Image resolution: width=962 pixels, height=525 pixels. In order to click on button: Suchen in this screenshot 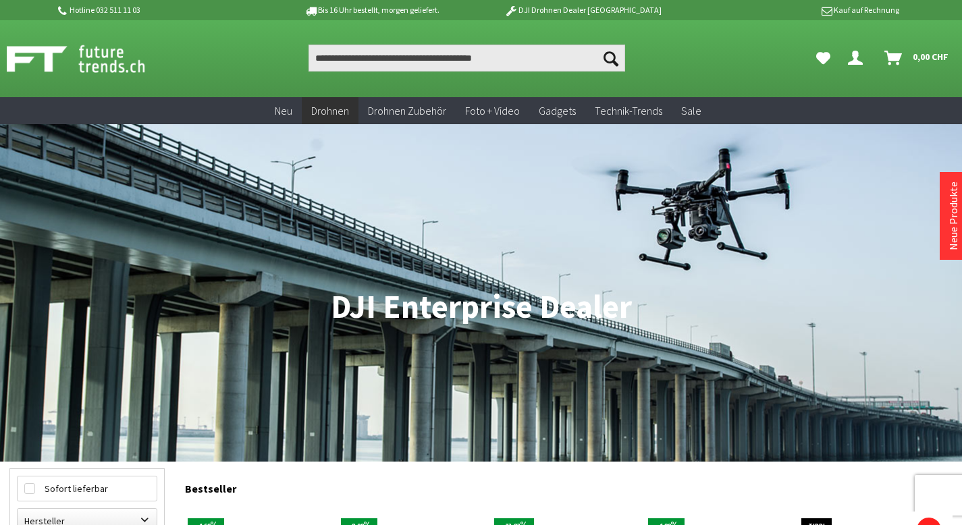, I will do `click(611, 58)`.